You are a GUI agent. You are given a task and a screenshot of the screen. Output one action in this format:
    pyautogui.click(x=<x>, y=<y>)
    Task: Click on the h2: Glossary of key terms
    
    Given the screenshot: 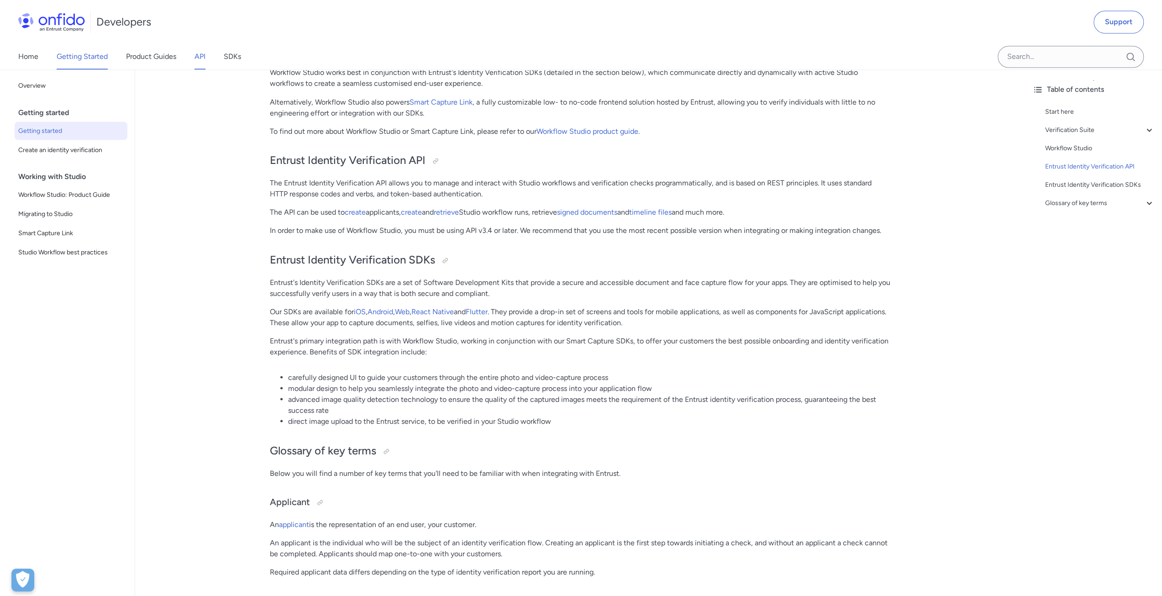 What is the action you would take?
    pyautogui.click(x=580, y=451)
    